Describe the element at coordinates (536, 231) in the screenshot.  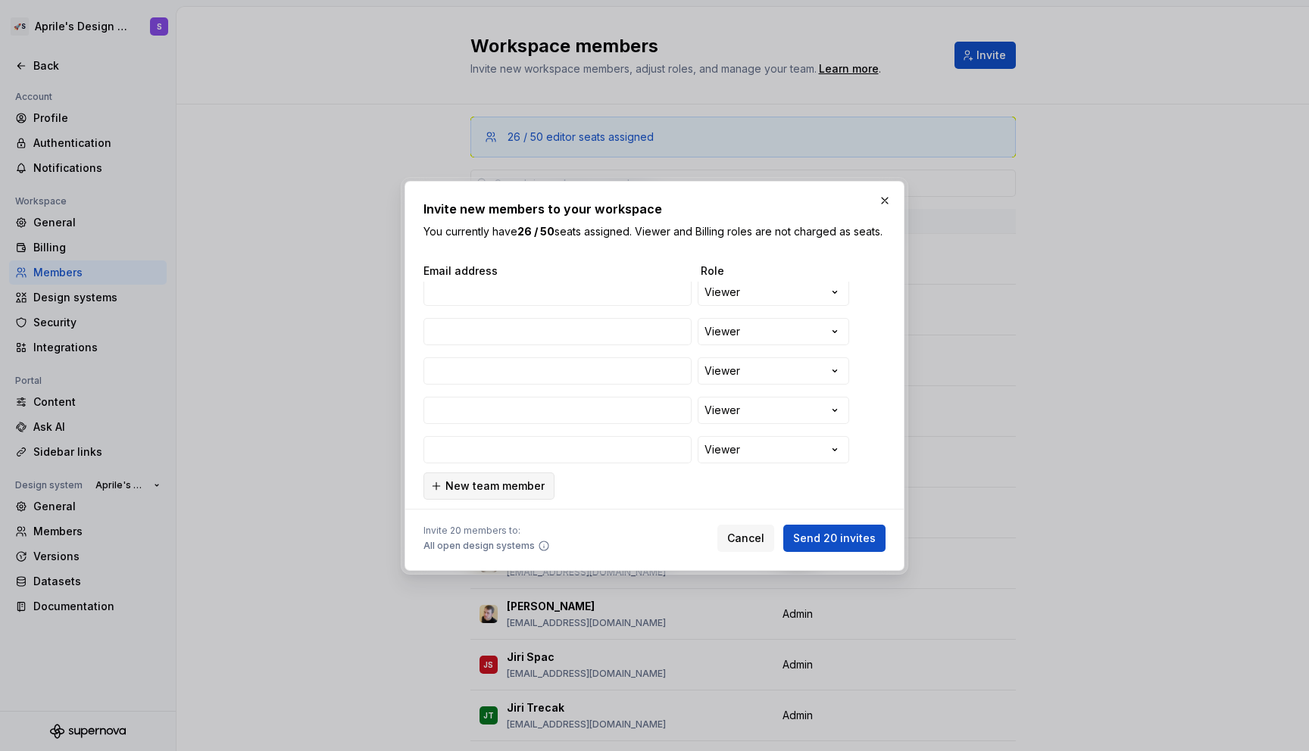
I see `b: 26 / 50` at that location.